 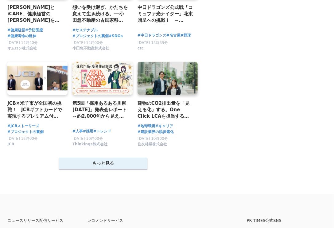 What do you see at coordinates (100, 14) in the screenshot?
I see `a: 想いを受け継ぎ、かたちを変えて生き続ける。──小田急不動産の古民家移築再生『KATARITSUGI』プロジェクト` at bounding box center [100, 14].